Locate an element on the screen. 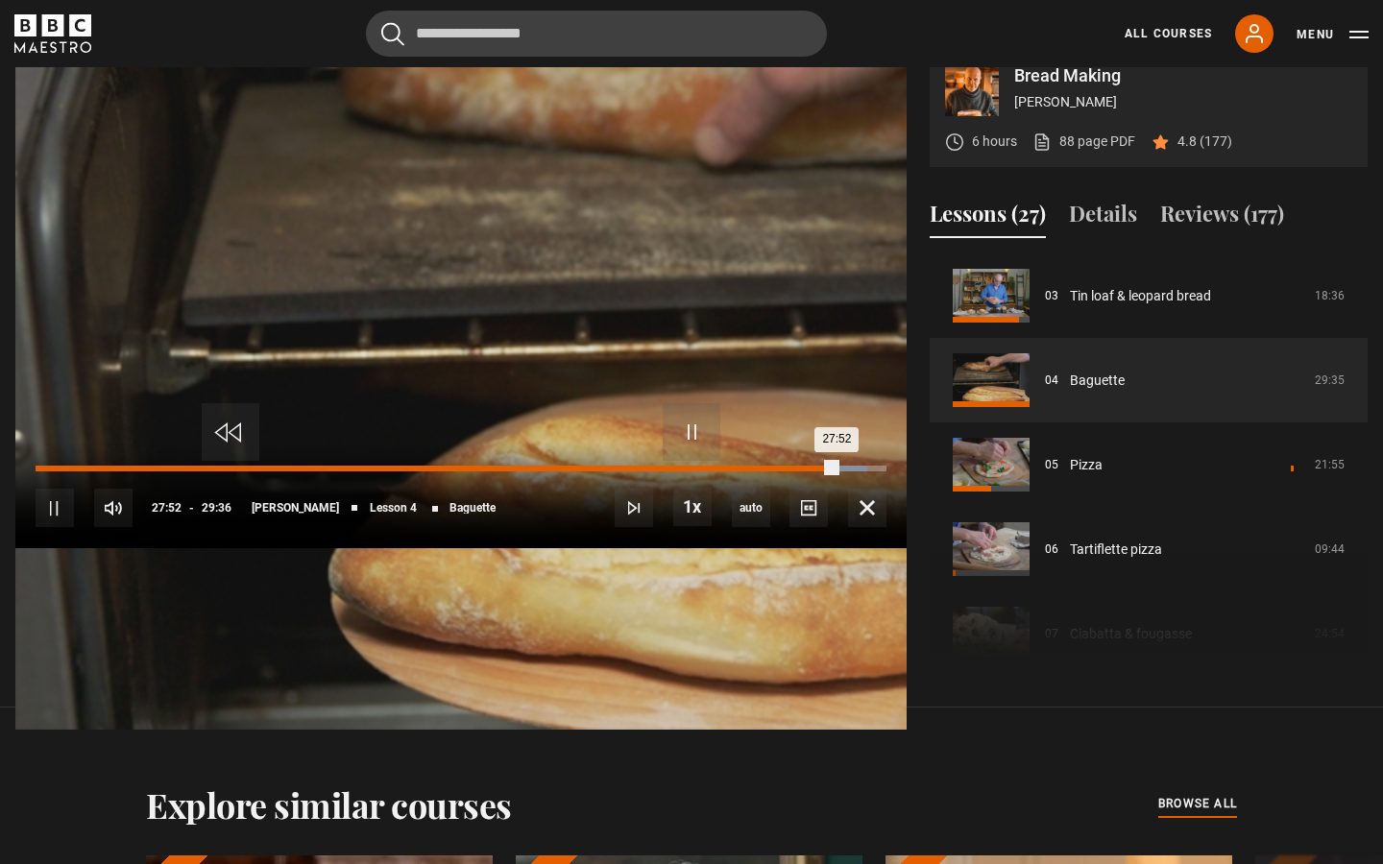 The image size is (1383, 864). span: auto is located at coordinates (751, 508).